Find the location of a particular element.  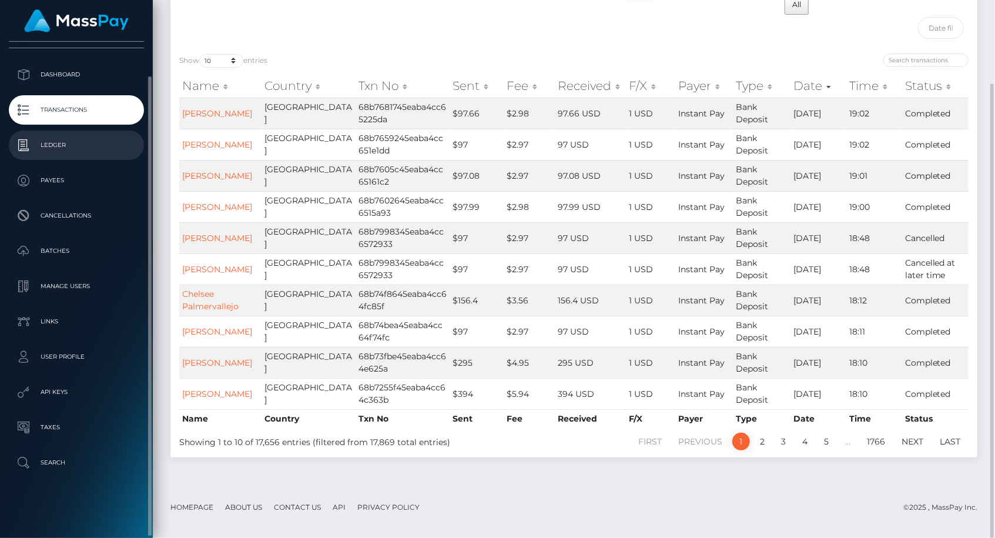

th: F/X is located at coordinates (650, 418).